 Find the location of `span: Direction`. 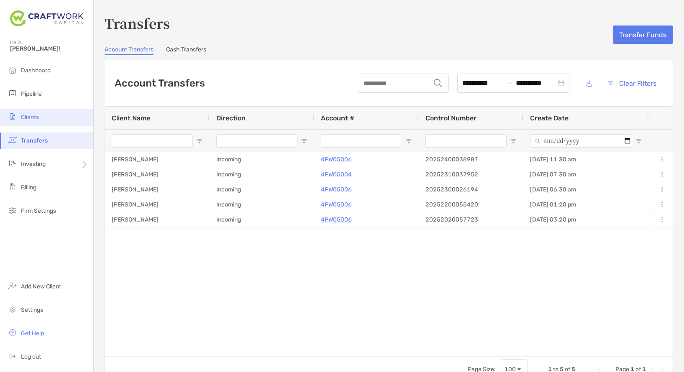

span: Direction is located at coordinates (231, 118).